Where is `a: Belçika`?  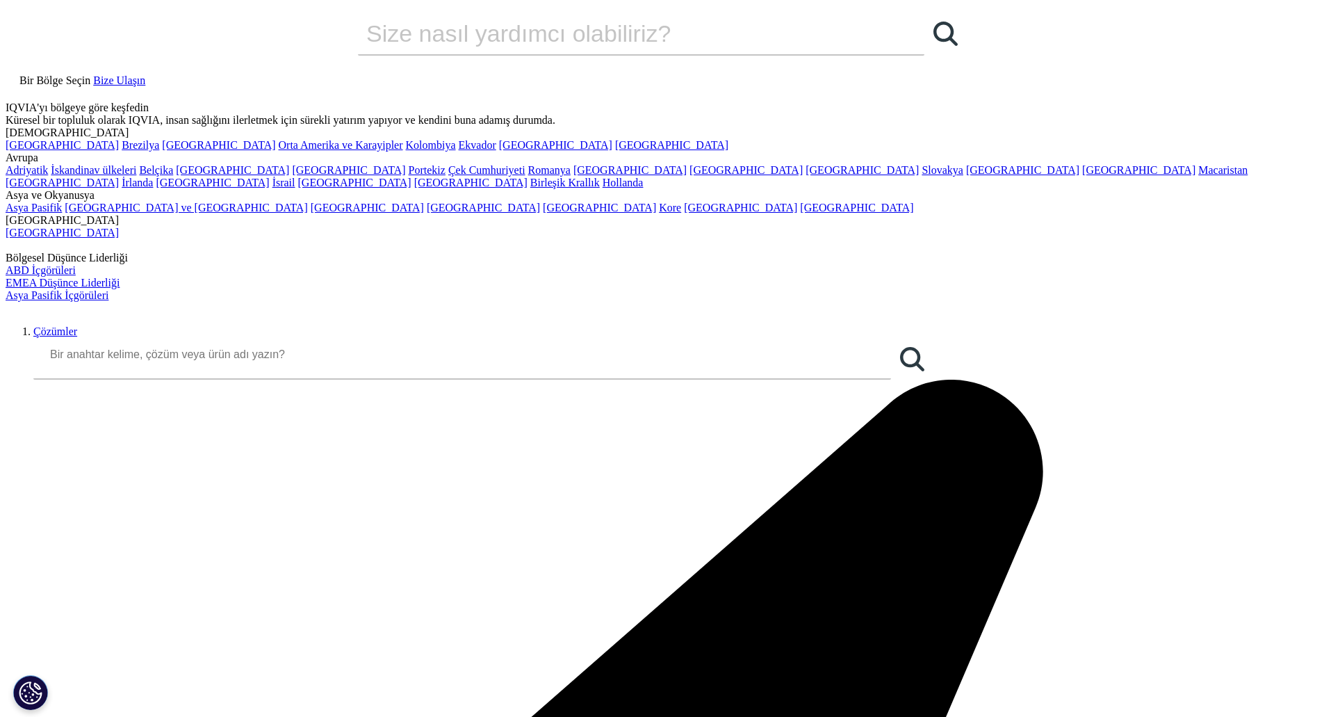 a: Belçika is located at coordinates (156, 170).